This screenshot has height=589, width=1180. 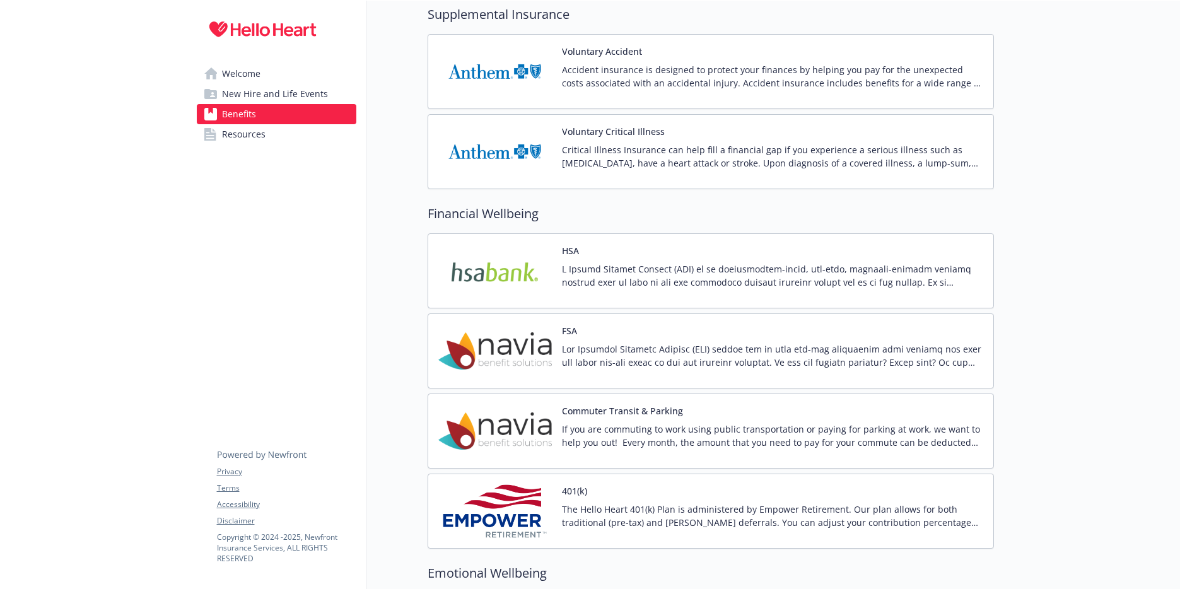 What do you see at coordinates (772, 436) in the screenshot?
I see `p: If you are commuting to work using public transportation or paying for parking at work, we want t...` at bounding box center [772, 436].